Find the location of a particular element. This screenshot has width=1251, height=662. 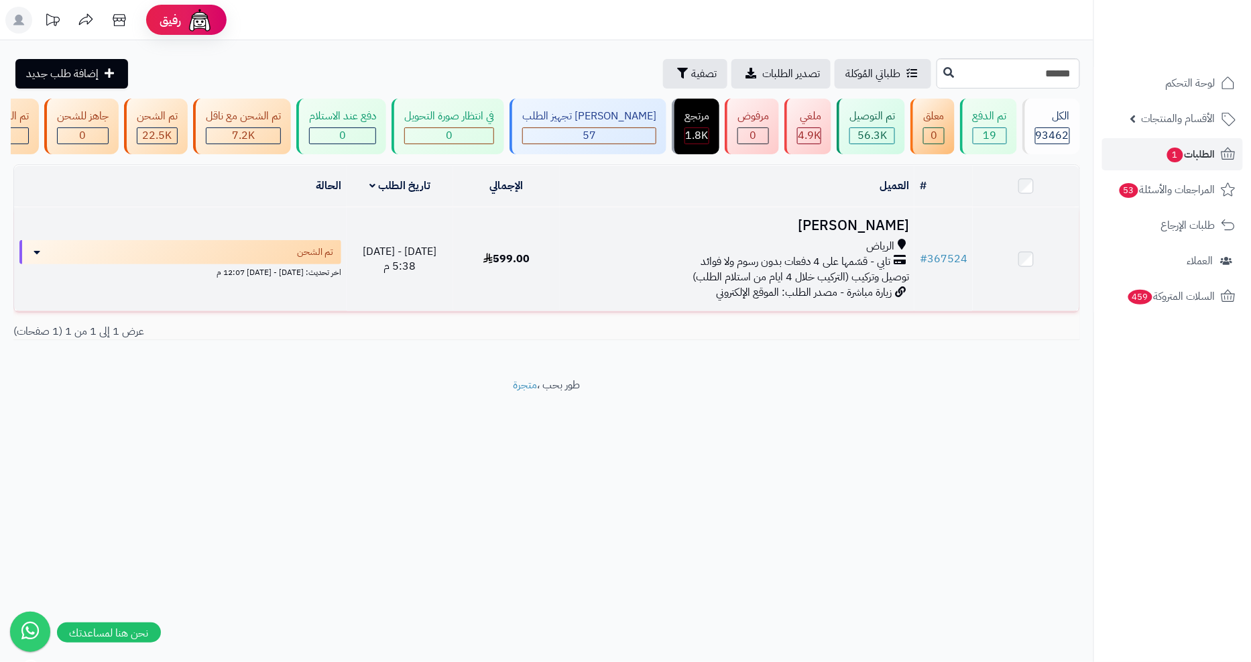

span: 56.3K is located at coordinates (872, 135).